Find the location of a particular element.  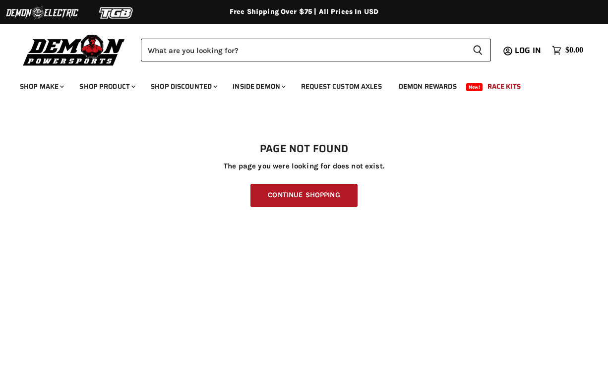

ul: Main menu is located at coordinates (296, 84).